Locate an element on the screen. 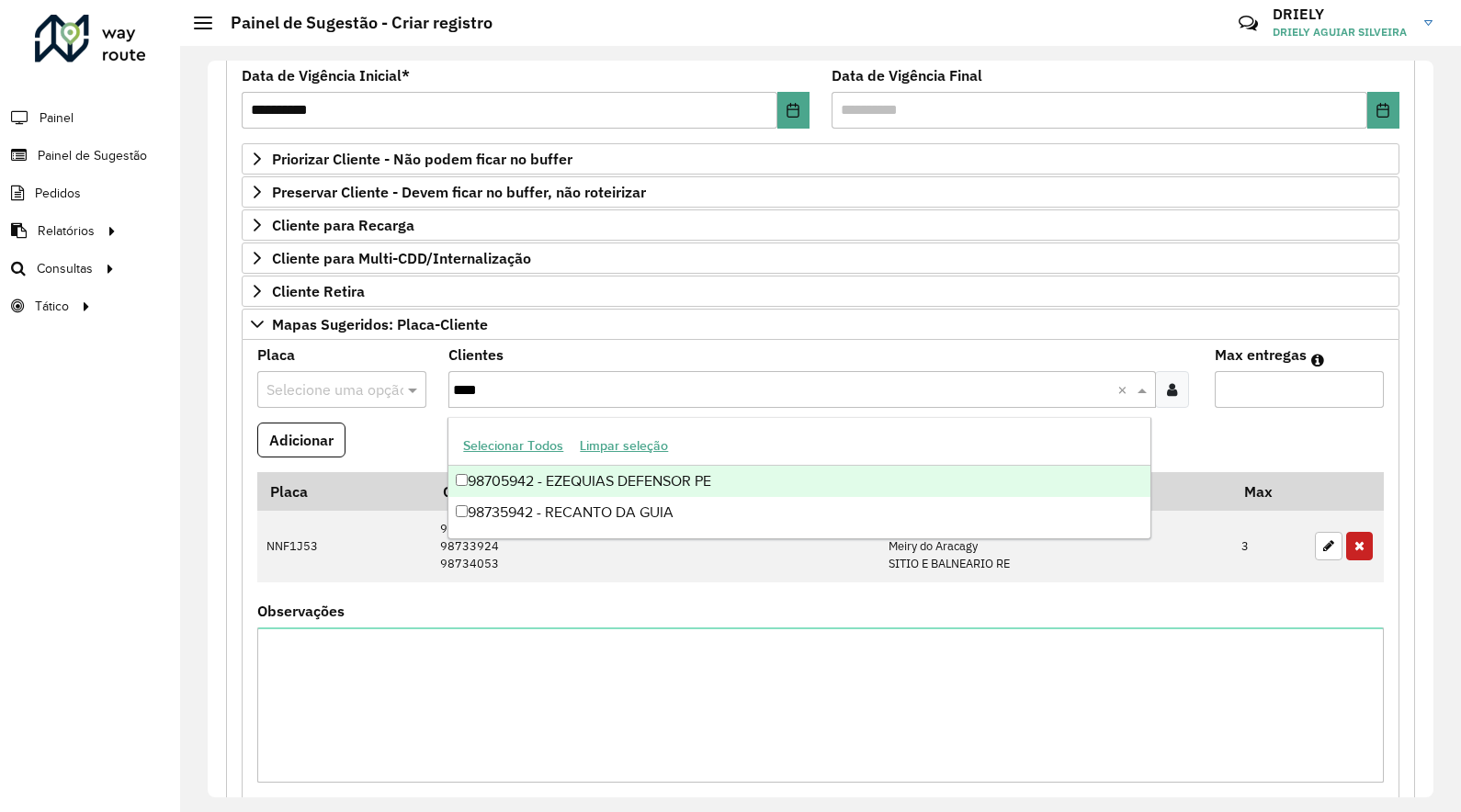 The height and width of the screenshot is (812, 1461). td: 98720808 98733924 98734053 is located at coordinates (654, 547).